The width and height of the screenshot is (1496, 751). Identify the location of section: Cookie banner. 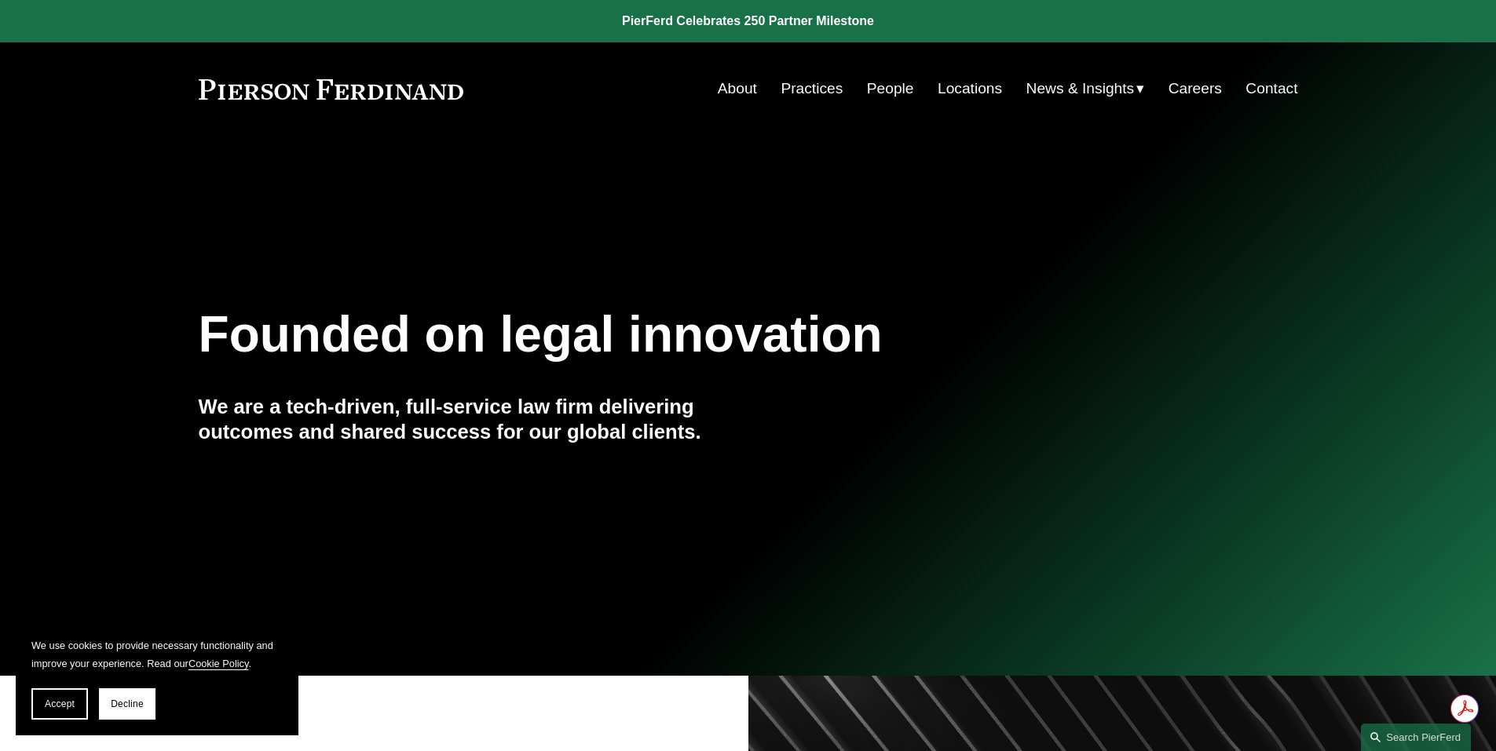
(157, 678).